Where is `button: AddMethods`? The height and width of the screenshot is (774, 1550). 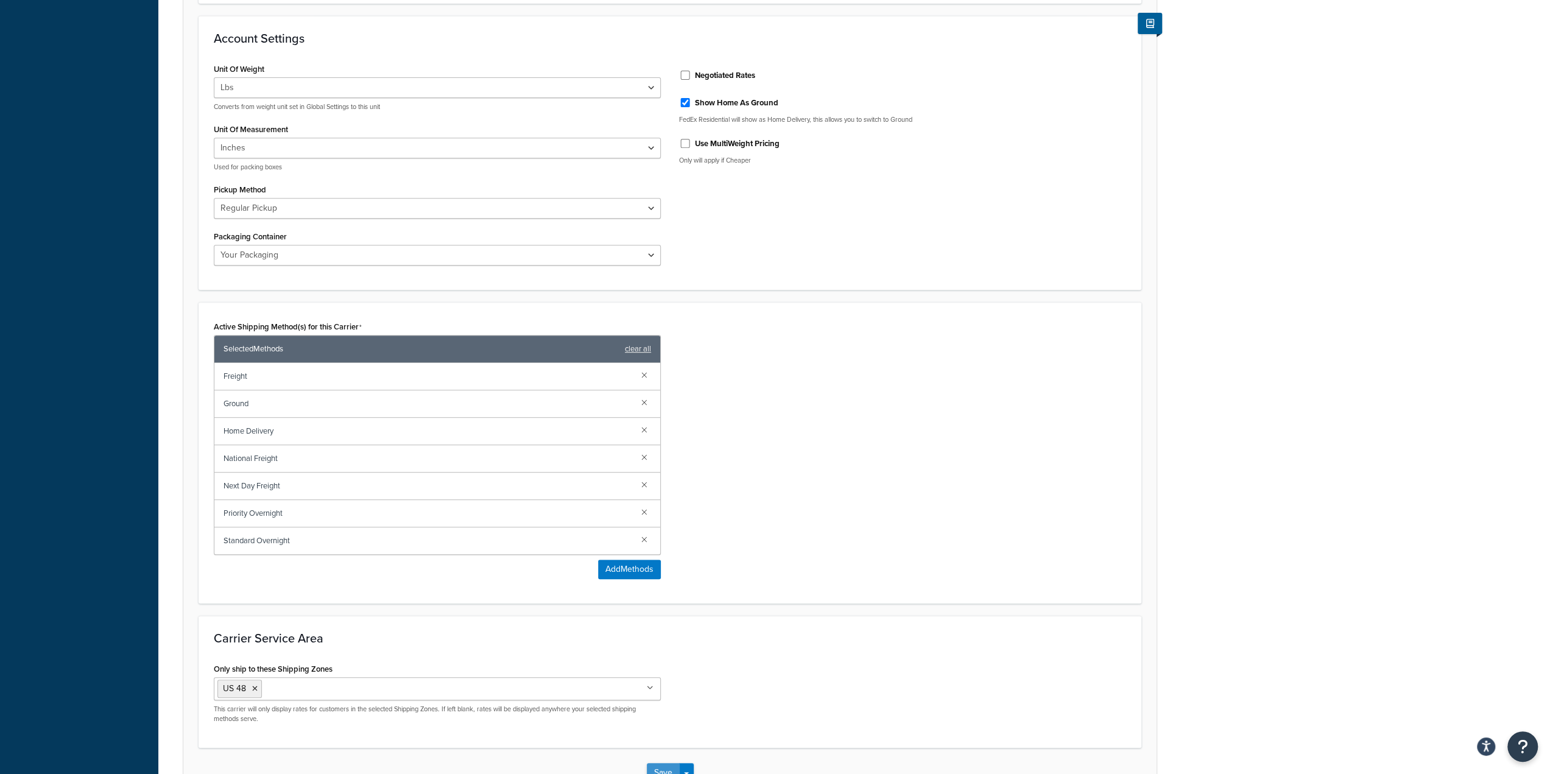
button: AddMethods is located at coordinates (629, 569).